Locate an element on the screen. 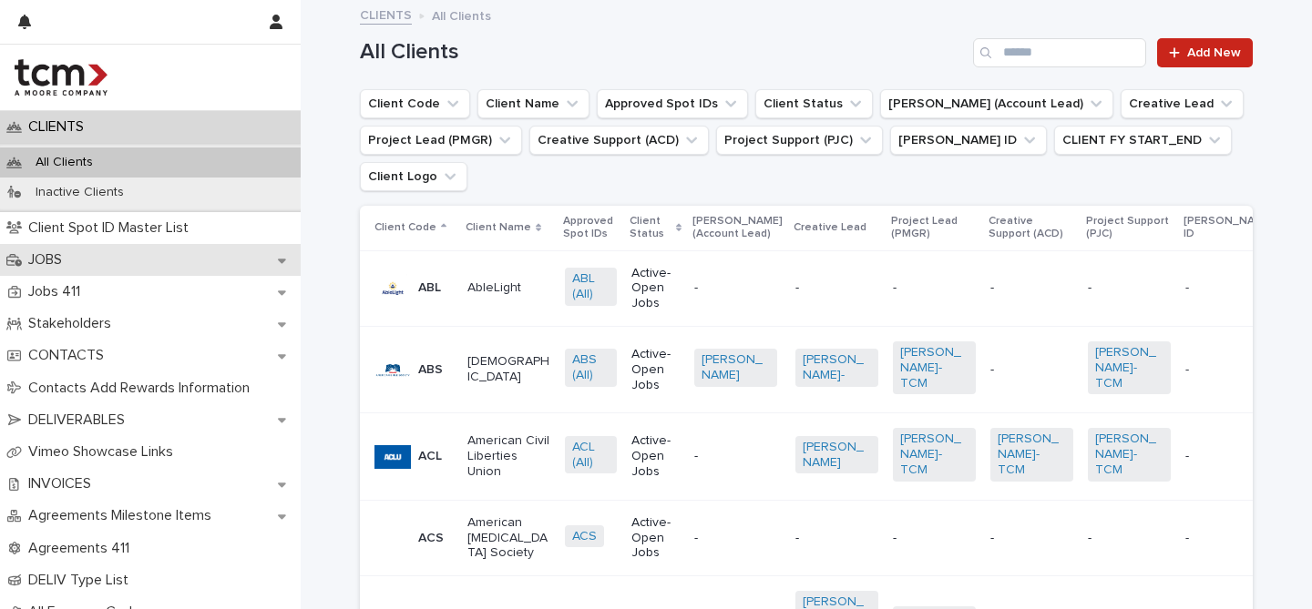 The width and height of the screenshot is (1312, 609). button: Client Status is located at coordinates (813, 104).